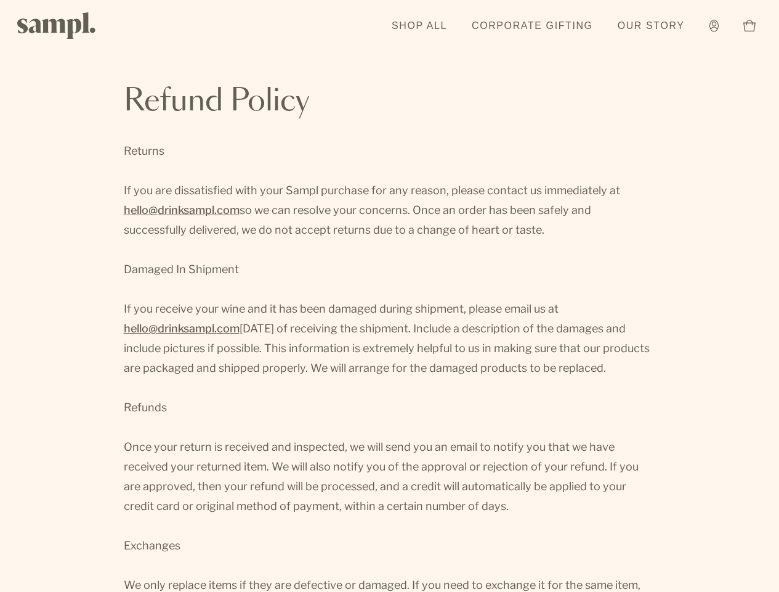 The height and width of the screenshot is (592, 779). I want to click on a: Corporate Gifting, so click(532, 26).